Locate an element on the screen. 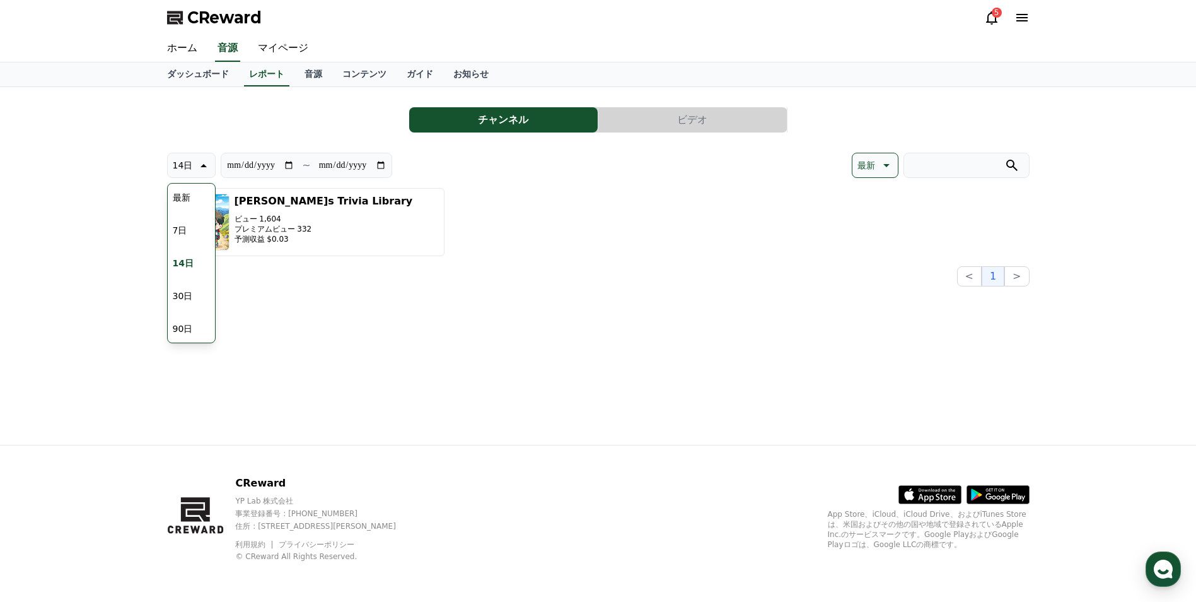  a: Messages is located at coordinates (123, 416).